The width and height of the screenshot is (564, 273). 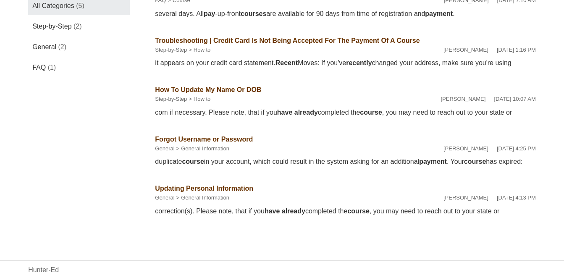 What do you see at coordinates (44, 47) in the screenshot?
I see `span: General` at bounding box center [44, 47].